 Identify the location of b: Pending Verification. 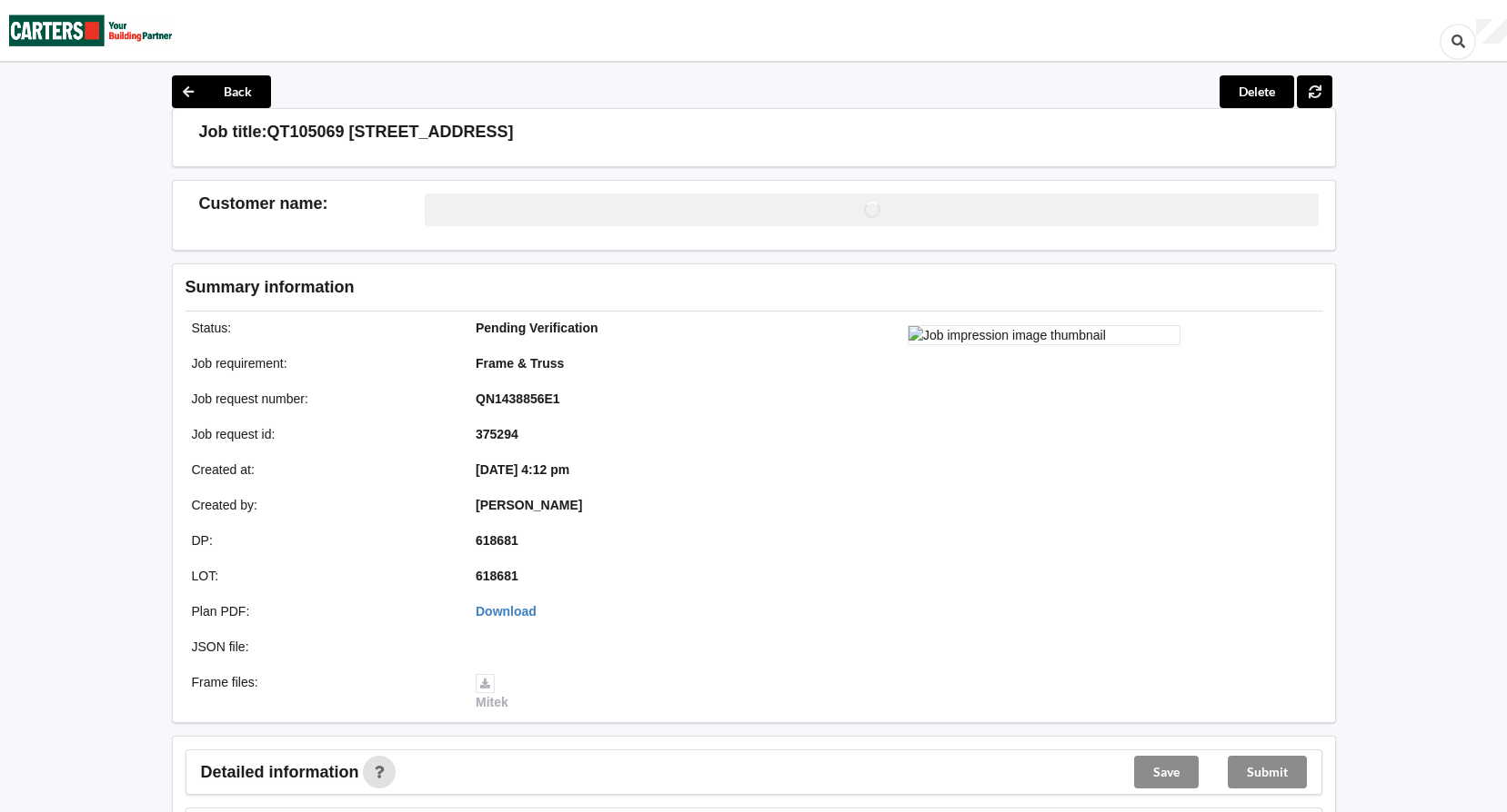
(536, 328).